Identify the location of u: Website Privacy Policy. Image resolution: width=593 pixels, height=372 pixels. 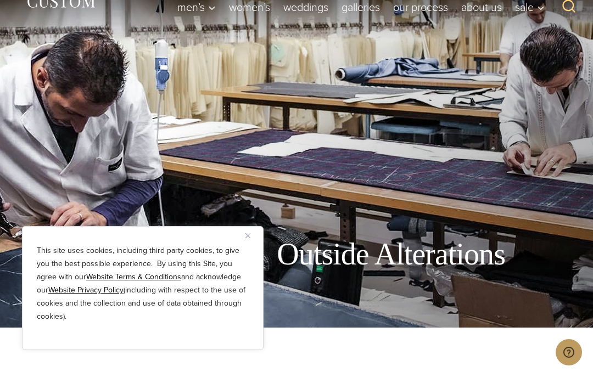
(86, 290).